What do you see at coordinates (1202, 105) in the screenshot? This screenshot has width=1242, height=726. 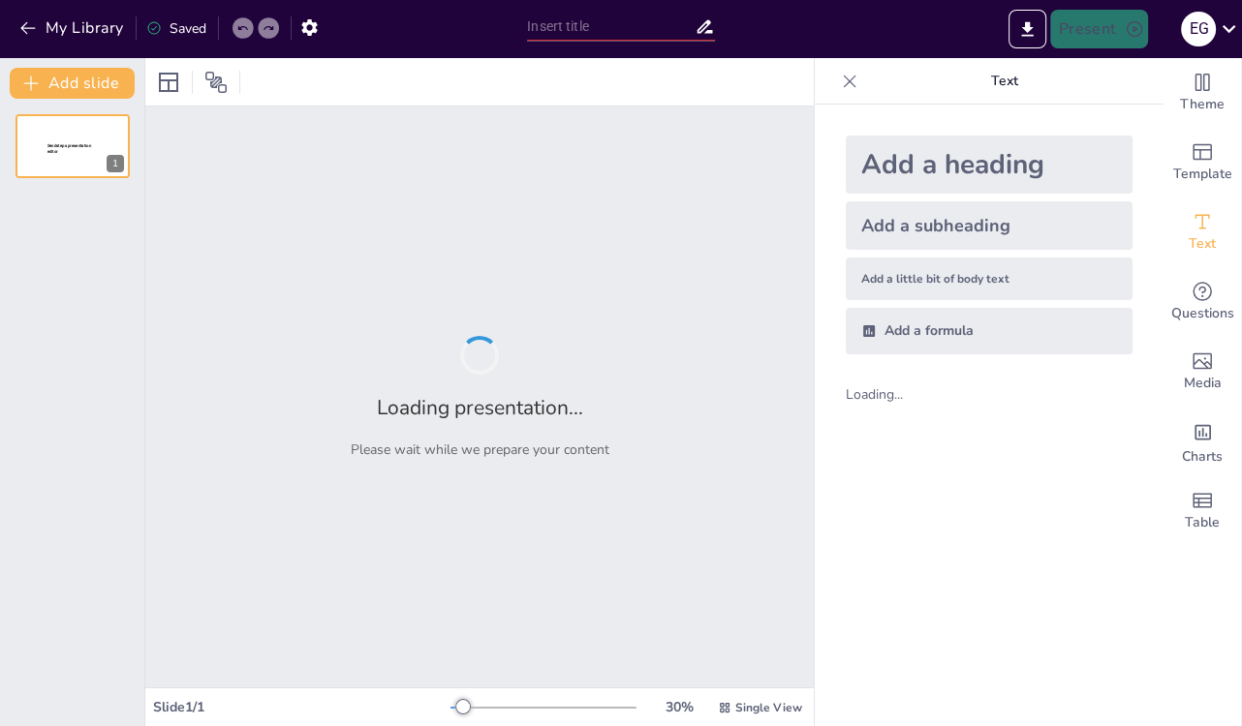 I see `span: Theme` at bounding box center [1202, 105].